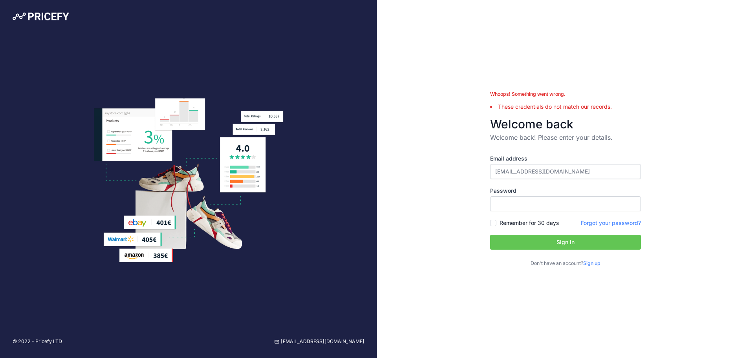 This screenshot has height=358, width=754. What do you see at coordinates (565, 124) in the screenshot?
I see `h3: Welcome back` at bounding box center [565, 124].